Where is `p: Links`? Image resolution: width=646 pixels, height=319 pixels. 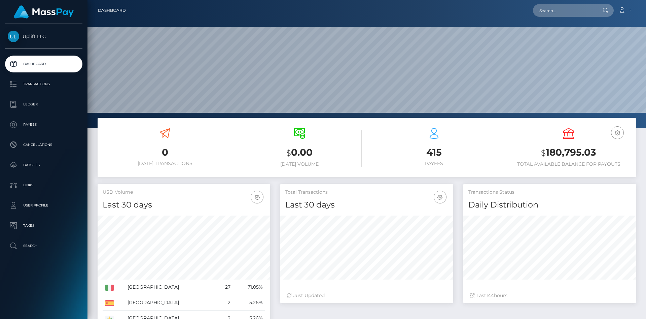 p: Links is located at coordinates (44, 185).